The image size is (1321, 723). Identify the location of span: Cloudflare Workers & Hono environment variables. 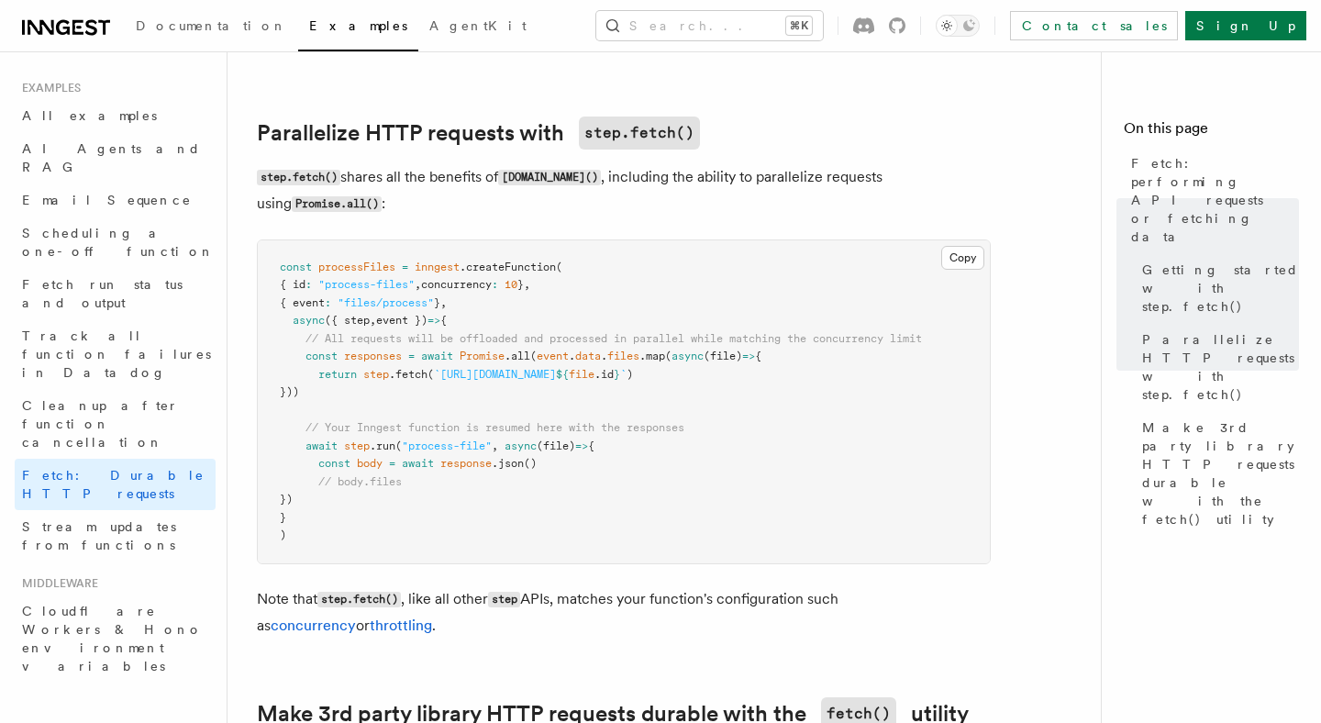
(112, 638).